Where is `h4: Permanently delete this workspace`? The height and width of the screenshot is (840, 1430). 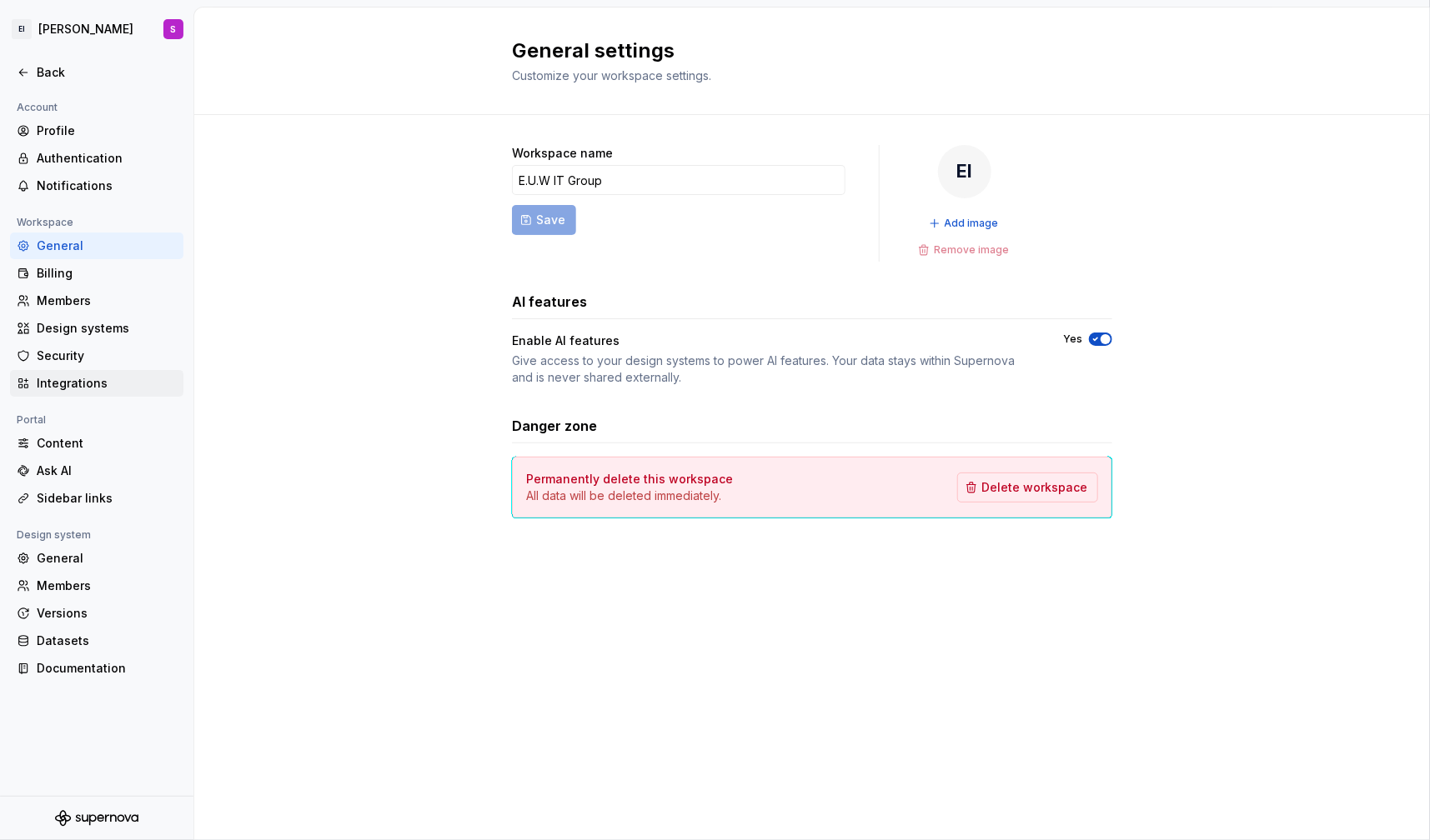 h4: Permanently delete this workspace is located at coordinates (629, 479).